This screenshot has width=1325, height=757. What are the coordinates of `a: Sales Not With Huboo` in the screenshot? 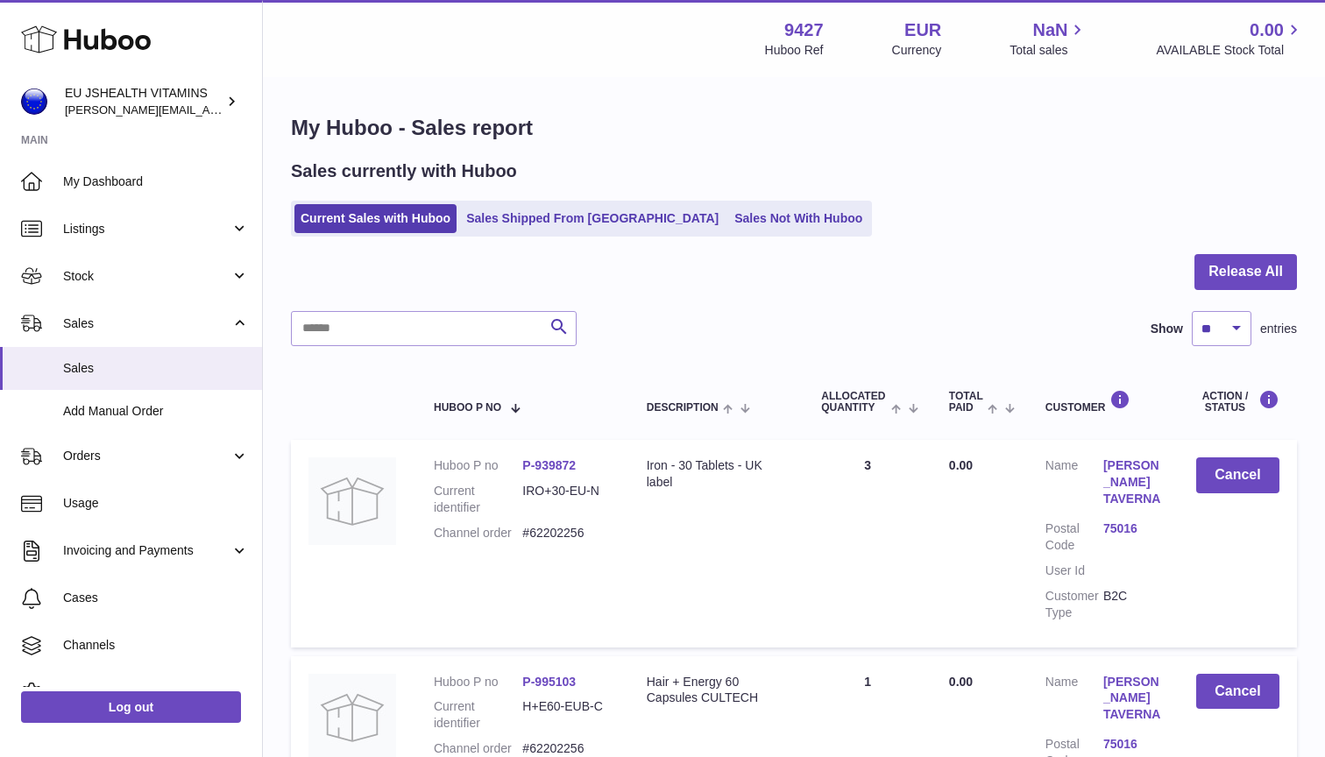 It's located at (799, 218).